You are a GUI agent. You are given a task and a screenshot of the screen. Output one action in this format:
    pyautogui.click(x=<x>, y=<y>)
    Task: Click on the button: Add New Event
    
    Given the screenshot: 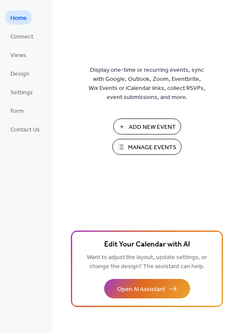 What is the action you would take?
    pyautogui.click(x=147, y=126)
    